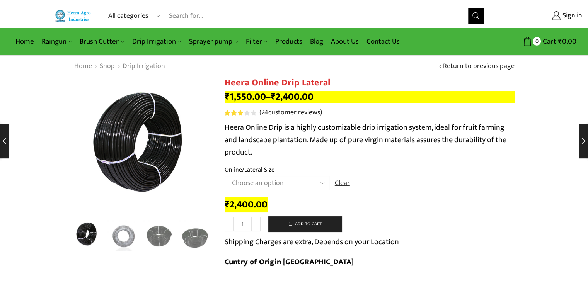  What do you see at coordinates (305, 224) in the screenshot?
I see `button: Add to cart` at bounding box center [305, 224].